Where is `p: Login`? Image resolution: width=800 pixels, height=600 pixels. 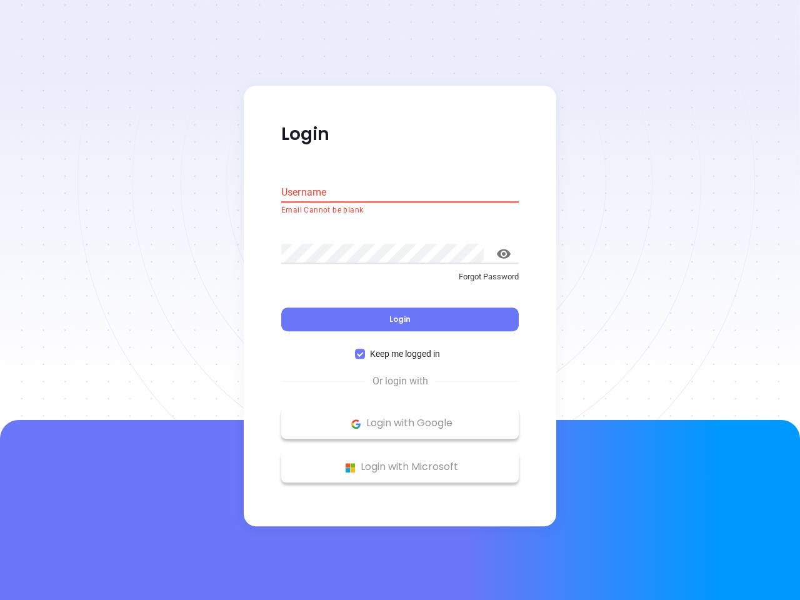
p: Login is located at coordinates (400, 134).